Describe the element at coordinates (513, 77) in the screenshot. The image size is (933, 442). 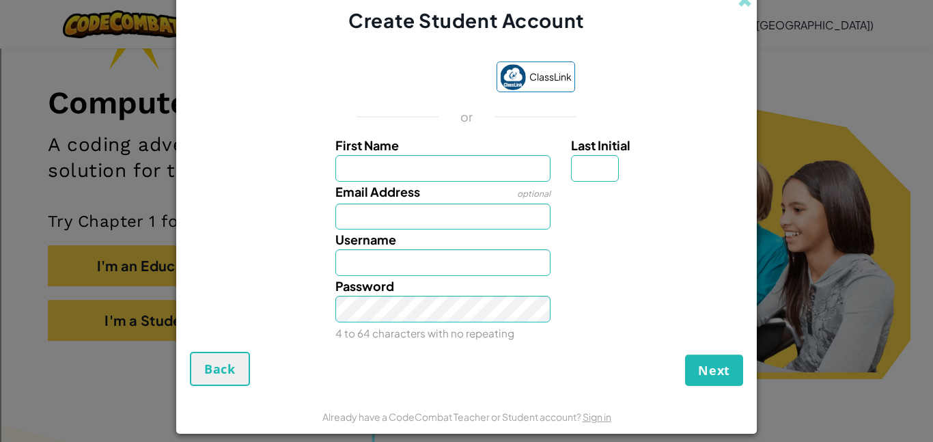
I see `img: classlink-logo-small.png` at that location.